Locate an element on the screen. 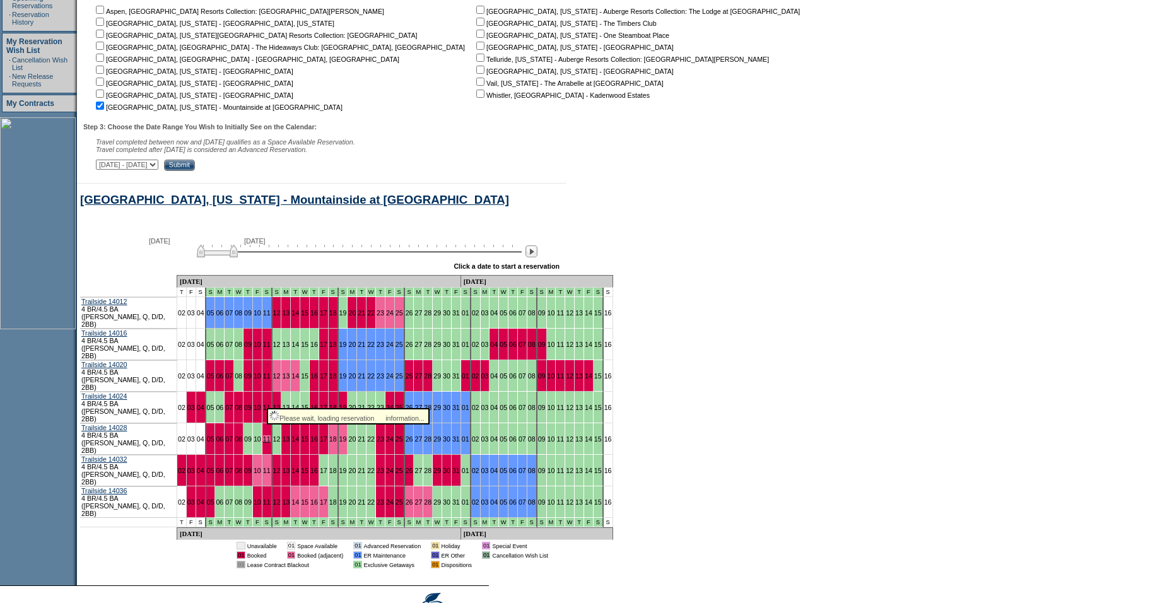  a: Trailside 14028 is located at coordinates (104, 428).